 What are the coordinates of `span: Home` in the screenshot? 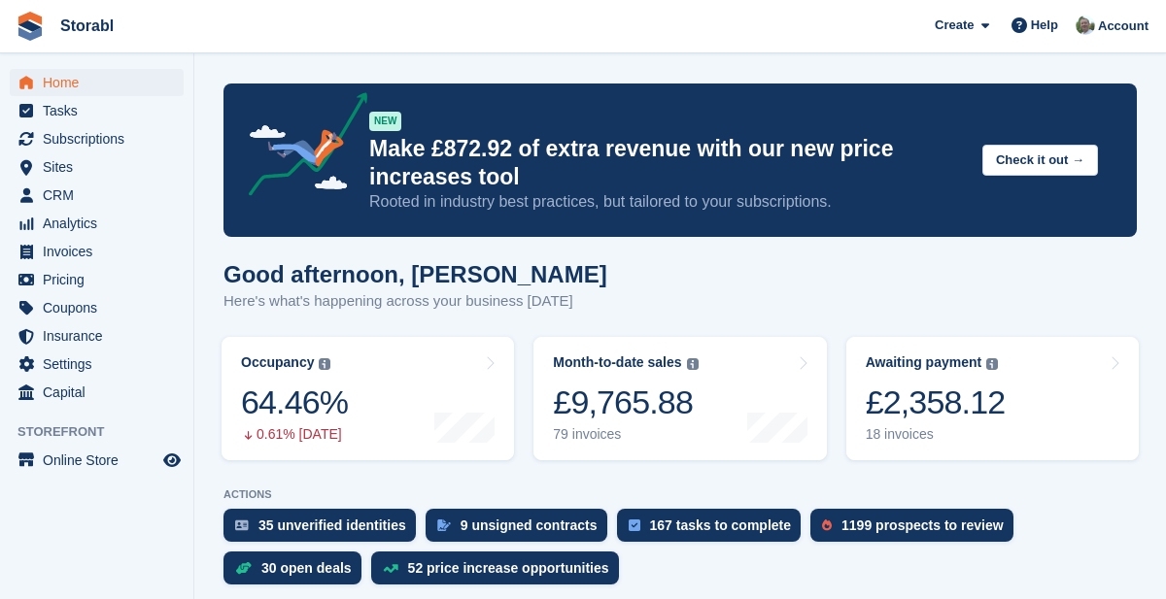 It's located at (101, 83).